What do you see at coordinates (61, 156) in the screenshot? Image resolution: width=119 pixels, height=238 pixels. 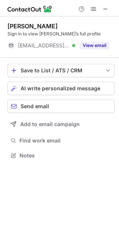 I see `button: Notes` at bounding box center [61, 156].